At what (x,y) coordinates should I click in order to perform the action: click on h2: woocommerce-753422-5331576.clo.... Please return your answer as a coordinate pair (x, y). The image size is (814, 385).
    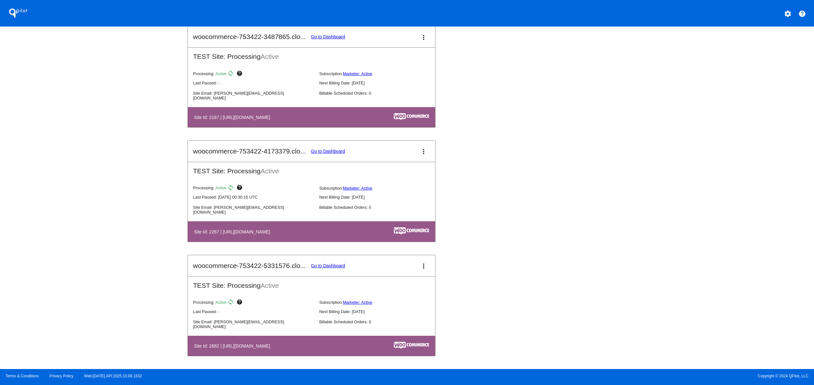
    Looking at the image, I should click on (249, 266).